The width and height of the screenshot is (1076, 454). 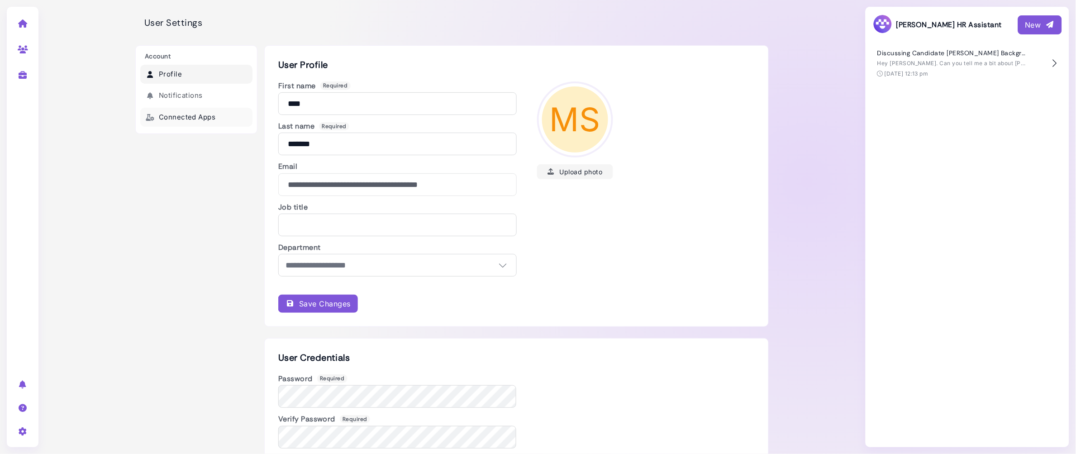 I want to click on h3: Department, so click(x=397, y=247).